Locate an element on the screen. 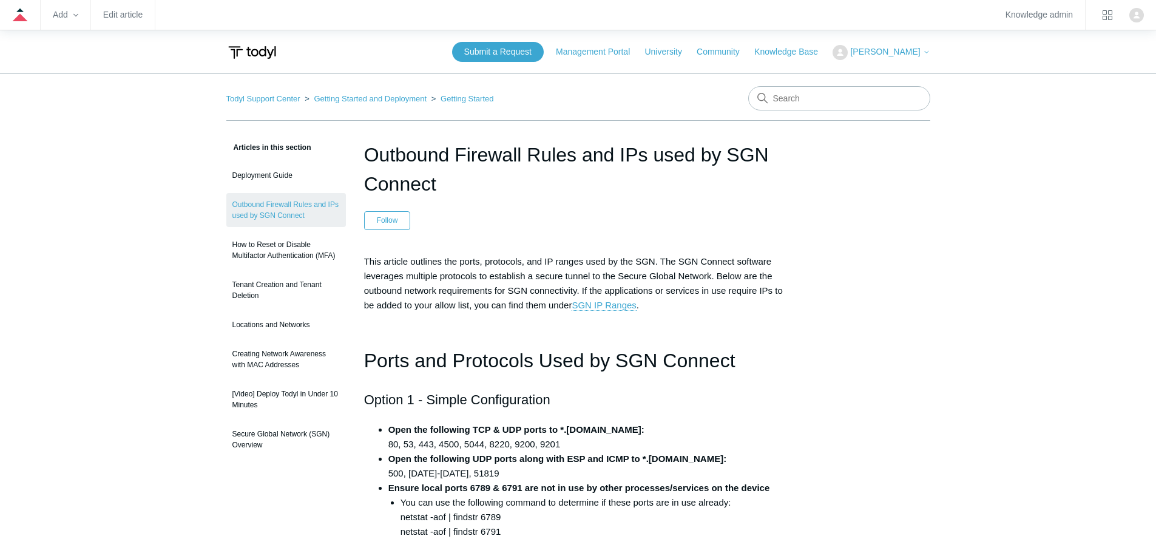 The height and width of the screenshot is (553, 1156). a: Management Portal is located at coordinates (599, 52).